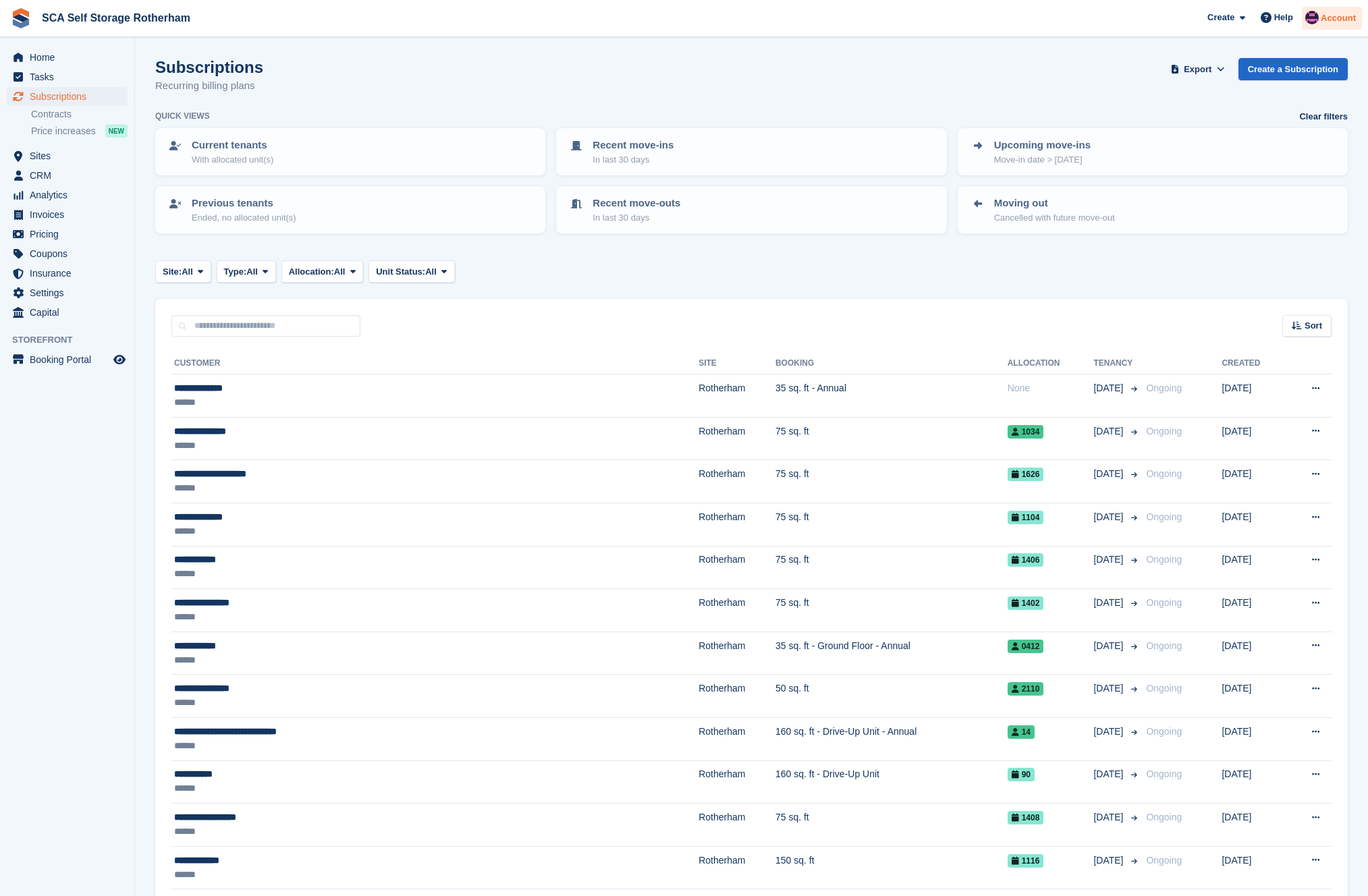  Describe the element at coordinates (1051, 364) in the screenshot. I see `th: Allocation` at that location.